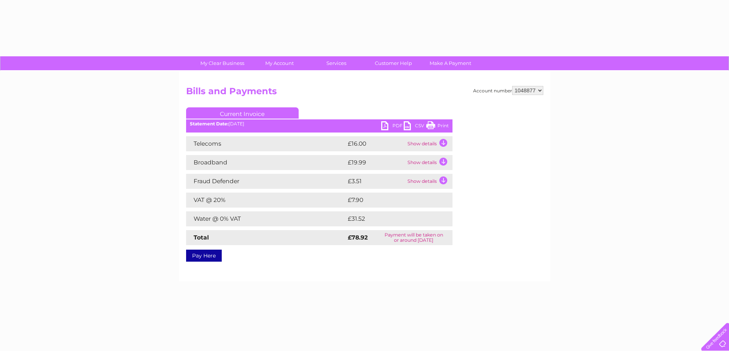  Describe the element at coordinates (391, 219) in the screenshot. I see `td: £31.52` at that location.